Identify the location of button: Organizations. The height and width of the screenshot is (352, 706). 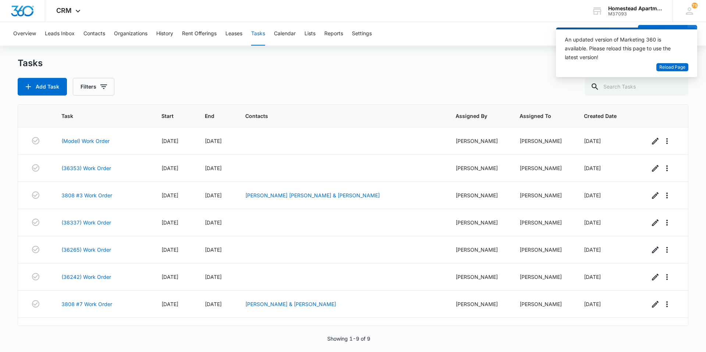
(131, 34).